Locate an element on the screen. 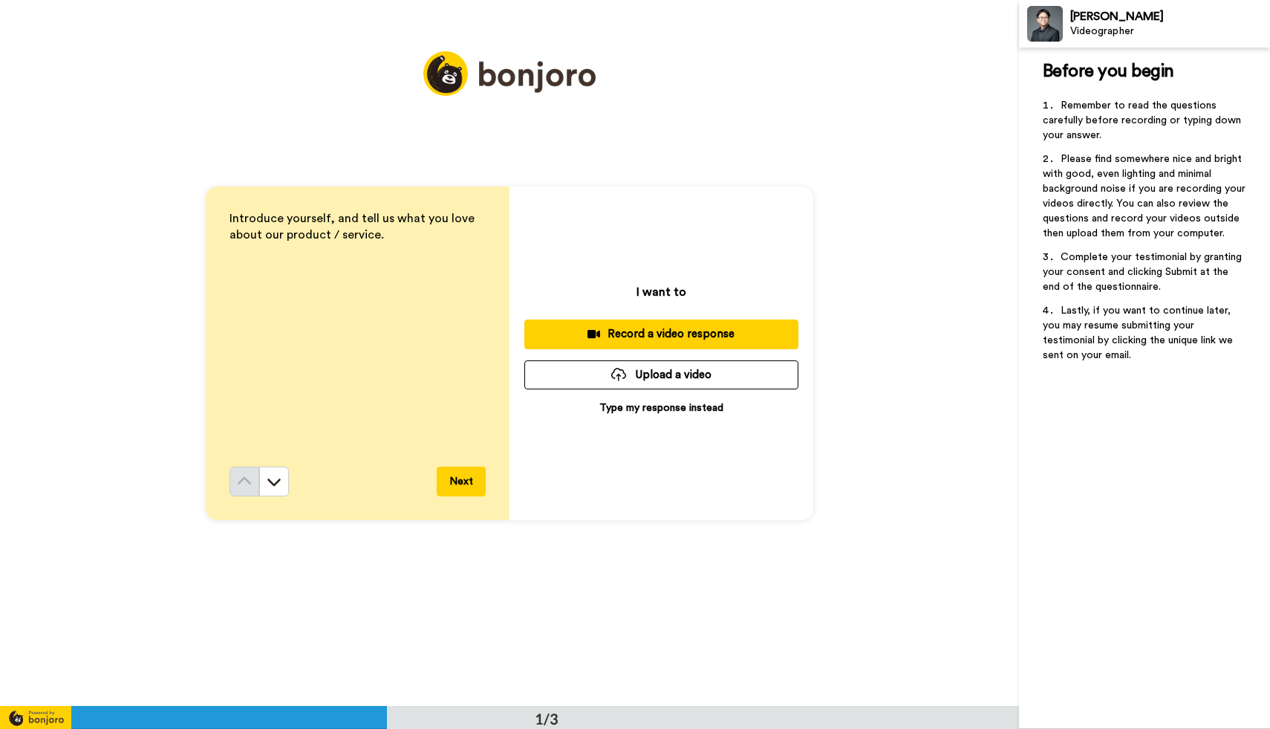 This screenshot has height=729, width=1270. p: Type my response instead is located at coordinates (661, 408).